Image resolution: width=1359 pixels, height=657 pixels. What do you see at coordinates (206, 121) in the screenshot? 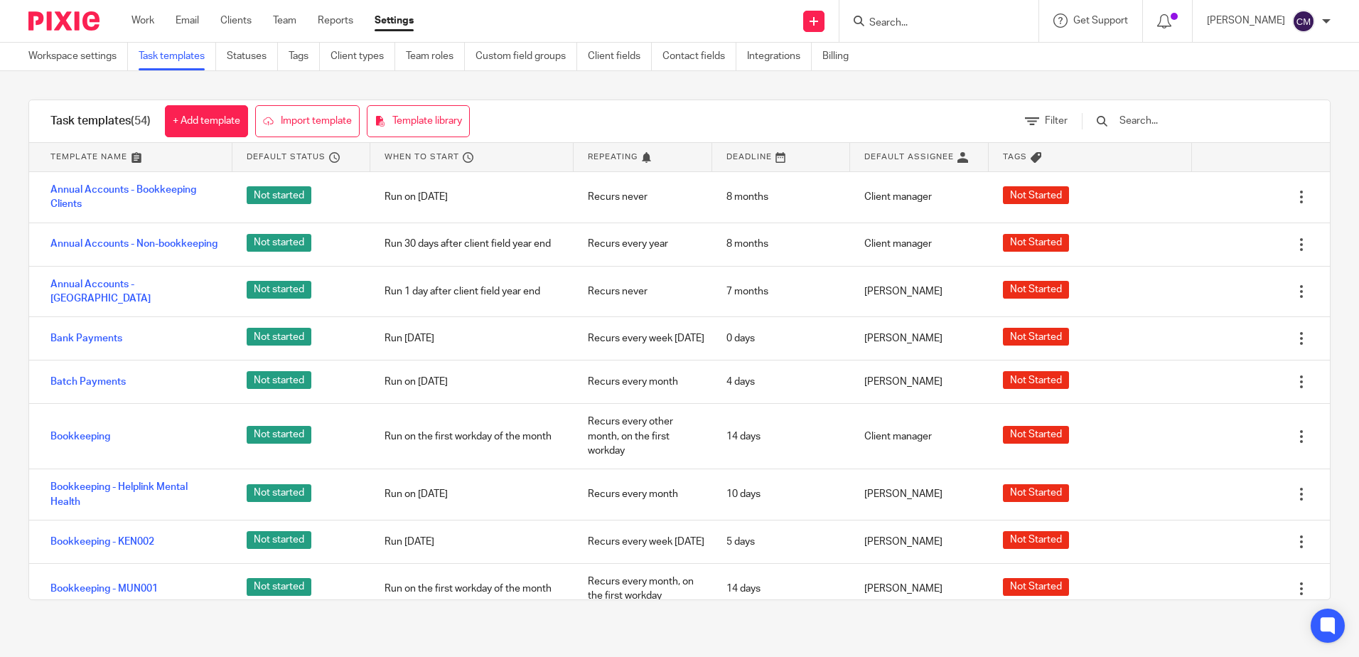
I see `a: + Add template` at bounding box center [206, 121].